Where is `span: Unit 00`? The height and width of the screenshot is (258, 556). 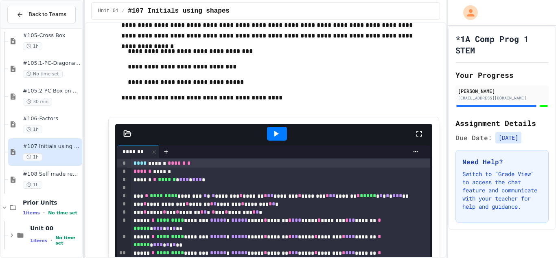 span: Unit 00 is located at coordinates (55, 228).